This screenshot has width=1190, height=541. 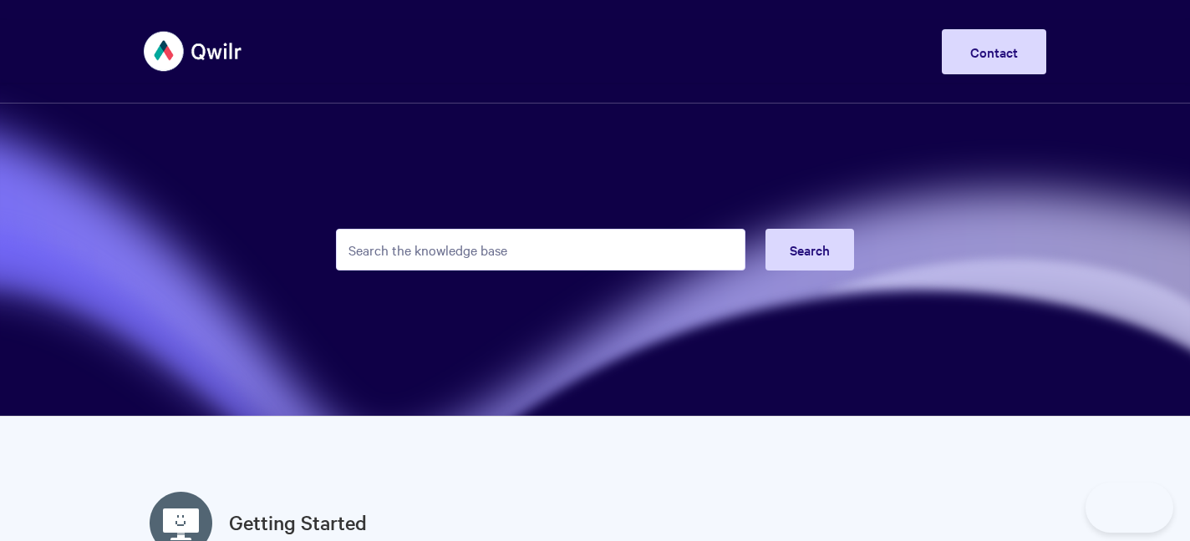 I want to click on input: Search the knowledge base, so click(x=541, y=250).